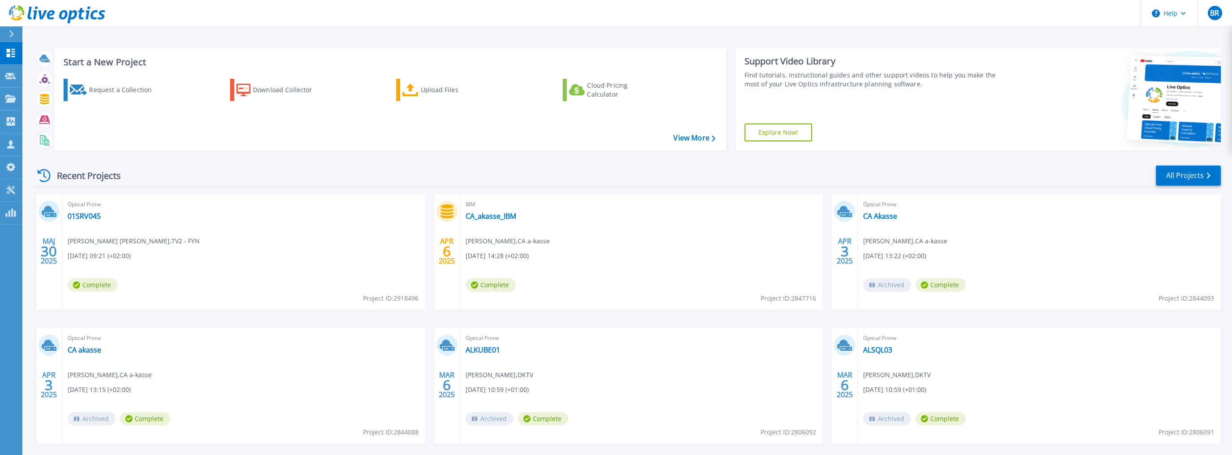 The image size is (1232, 455). I want to click on span: Project ID: 2806092, so click(788, 432).